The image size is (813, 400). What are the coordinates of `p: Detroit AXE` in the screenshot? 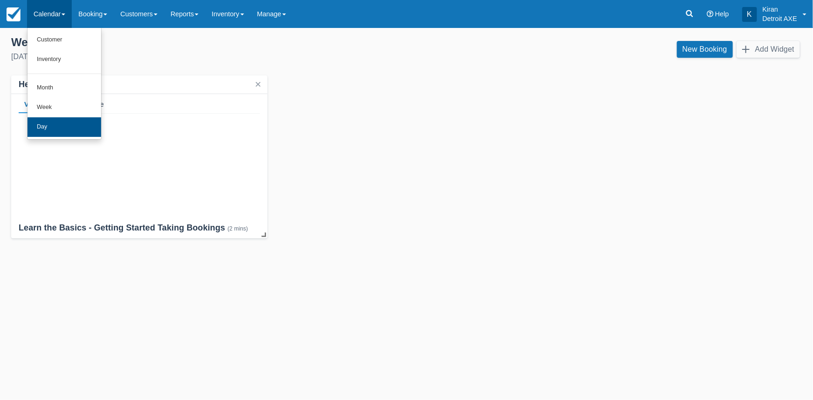 It's located at (780, 19).